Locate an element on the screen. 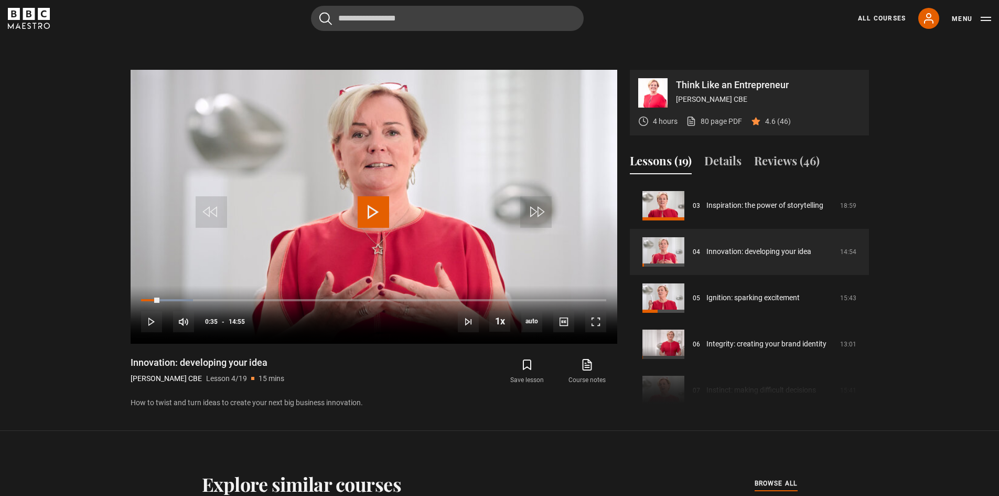  a: Ignition: sparking excitement is located at coordinates (753, 297).